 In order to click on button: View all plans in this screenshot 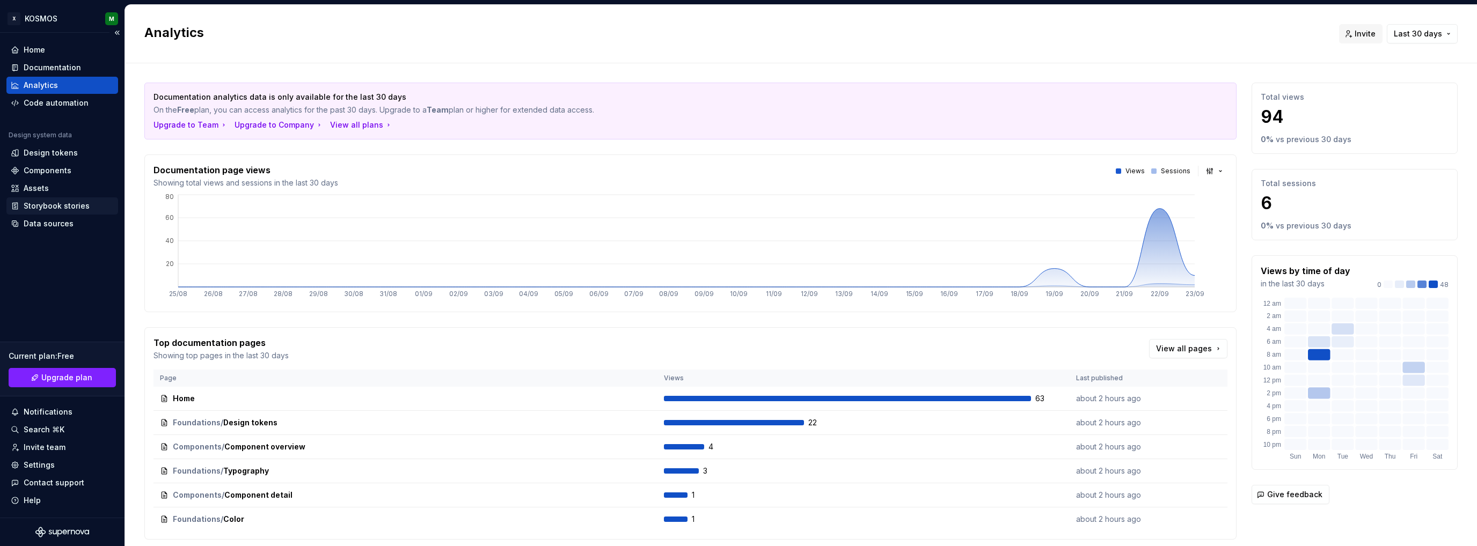, I will do `click(361, 125)`.